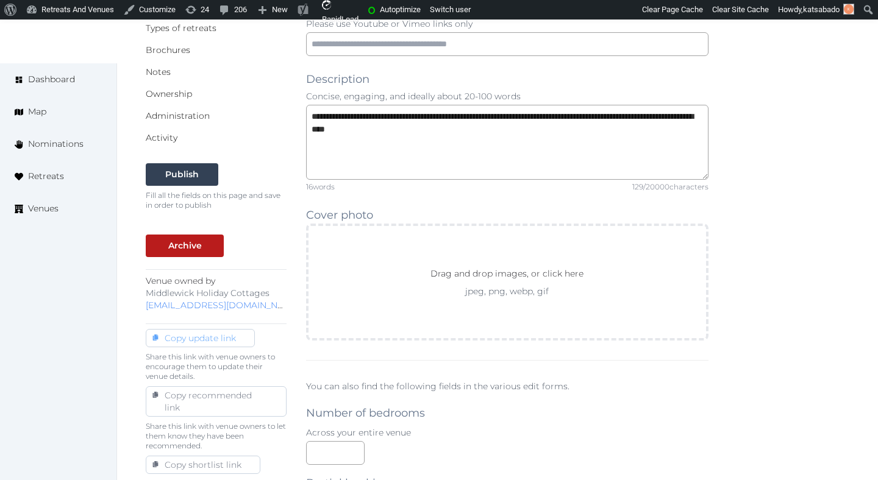 Image resolution: width=878 pixels, height=480 pixels. I want to click on span: Middlewick Holiday Cottages, so click(207, 293).